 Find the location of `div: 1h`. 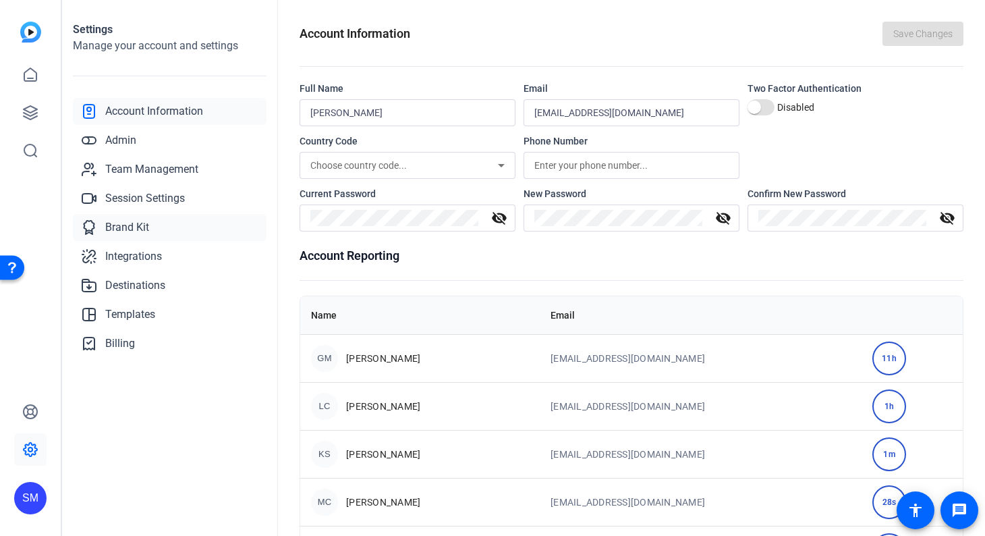

div: 1h is located at coordinates (890, 406).